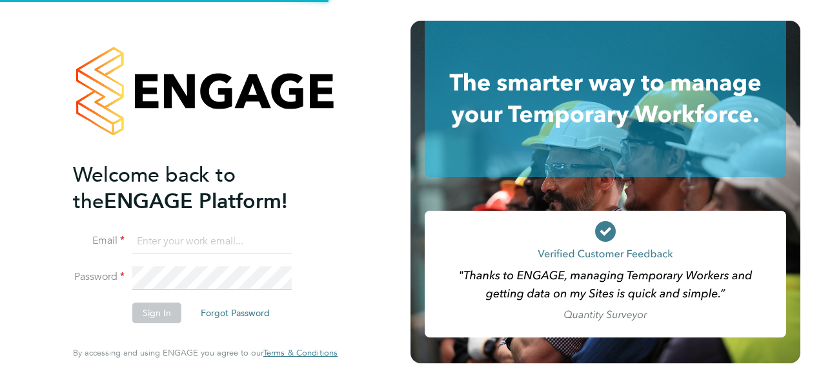  What do you see at coordinates (154, 188) in the screenshot?
I see `span: Welcome back to the` at bounding box center [154, 188].